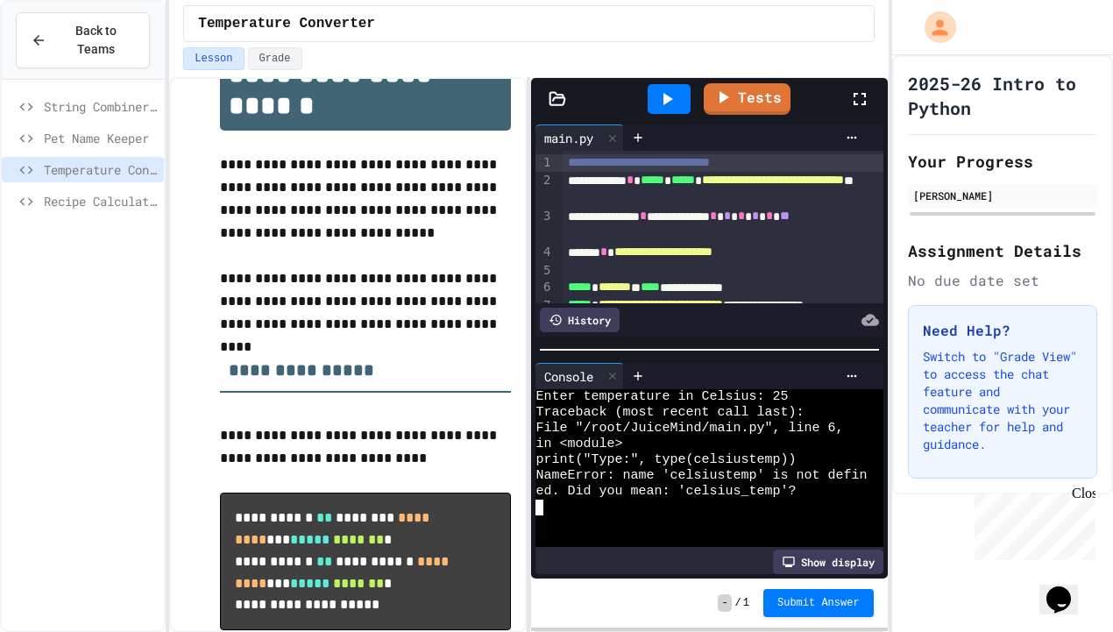 The image size is (1113, 632). Describe the element at coordinates (1003, 96) in the screenshot. I see `h1: 2025-26 Intro to Python` at that location.